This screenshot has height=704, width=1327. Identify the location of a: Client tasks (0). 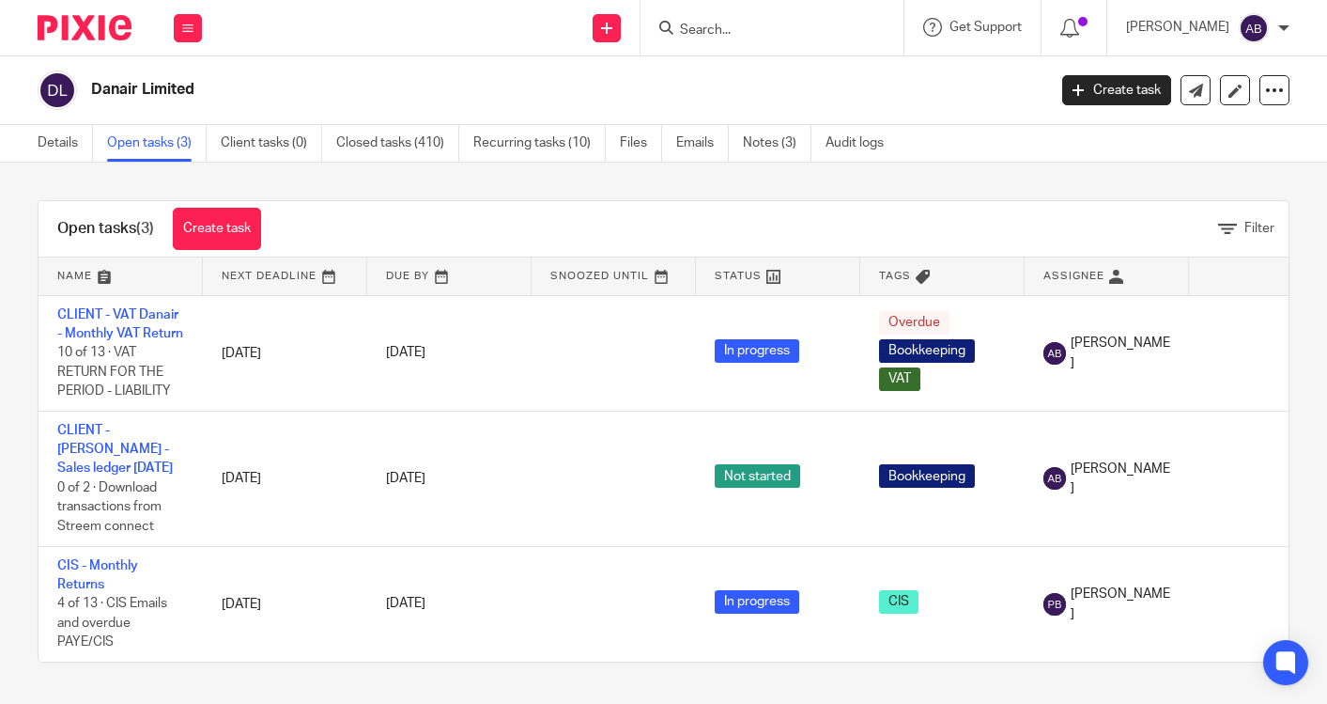
(271, 143).